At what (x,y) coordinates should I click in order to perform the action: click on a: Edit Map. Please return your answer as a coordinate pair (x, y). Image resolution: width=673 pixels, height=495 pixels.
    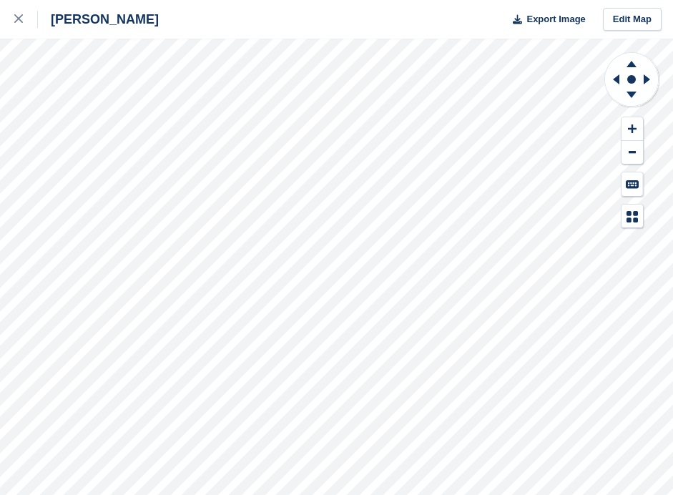
    Looking at the image, I should click on (632, 19).